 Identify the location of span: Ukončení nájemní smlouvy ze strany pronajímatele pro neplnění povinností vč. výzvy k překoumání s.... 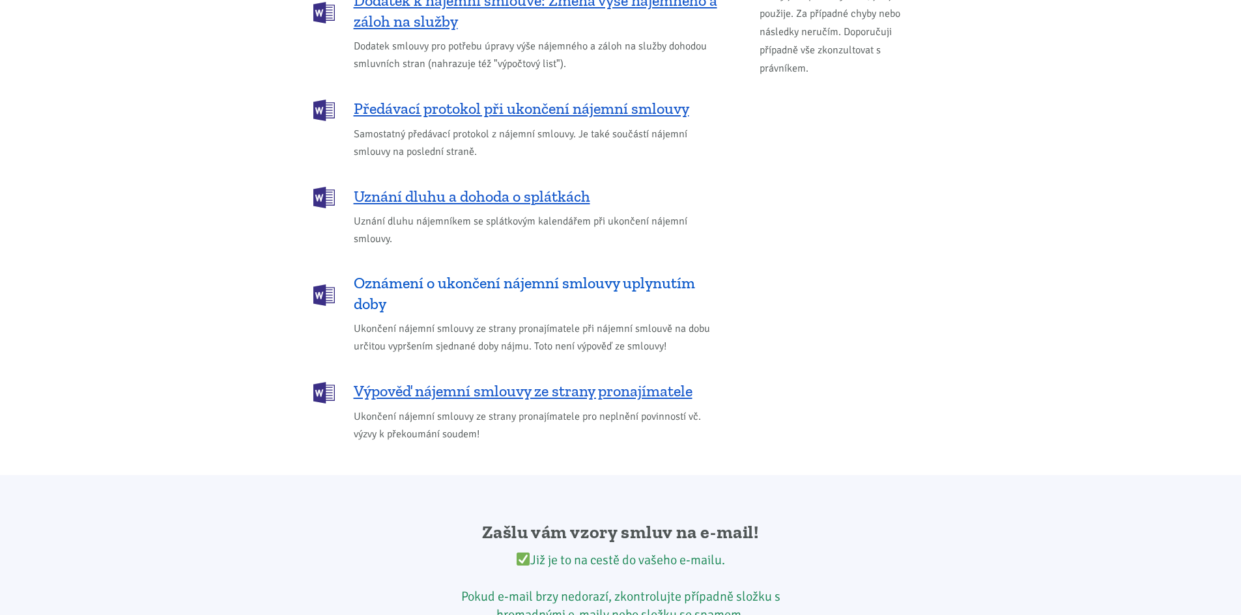
(535, 426).